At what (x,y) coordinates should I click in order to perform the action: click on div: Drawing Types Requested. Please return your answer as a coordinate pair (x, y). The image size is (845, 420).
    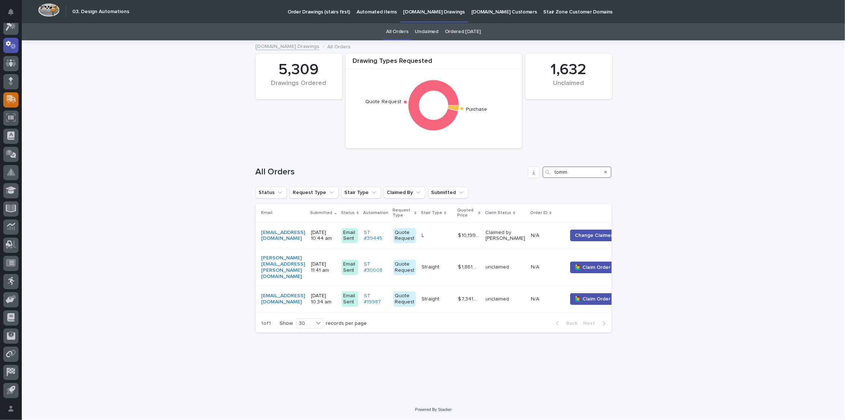
    Looking at the image, I should click on (433, 63).